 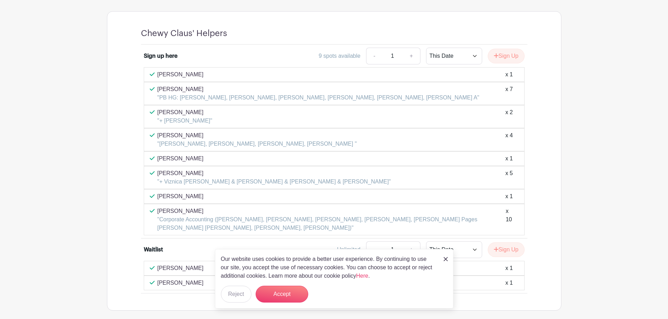 What do you see at coordinates (328, 268) in the screenshot?
I see `p: Our website uses cookies to provide a better user experience. By continuing to use our site, you ...` at bounding box center [328, 268].